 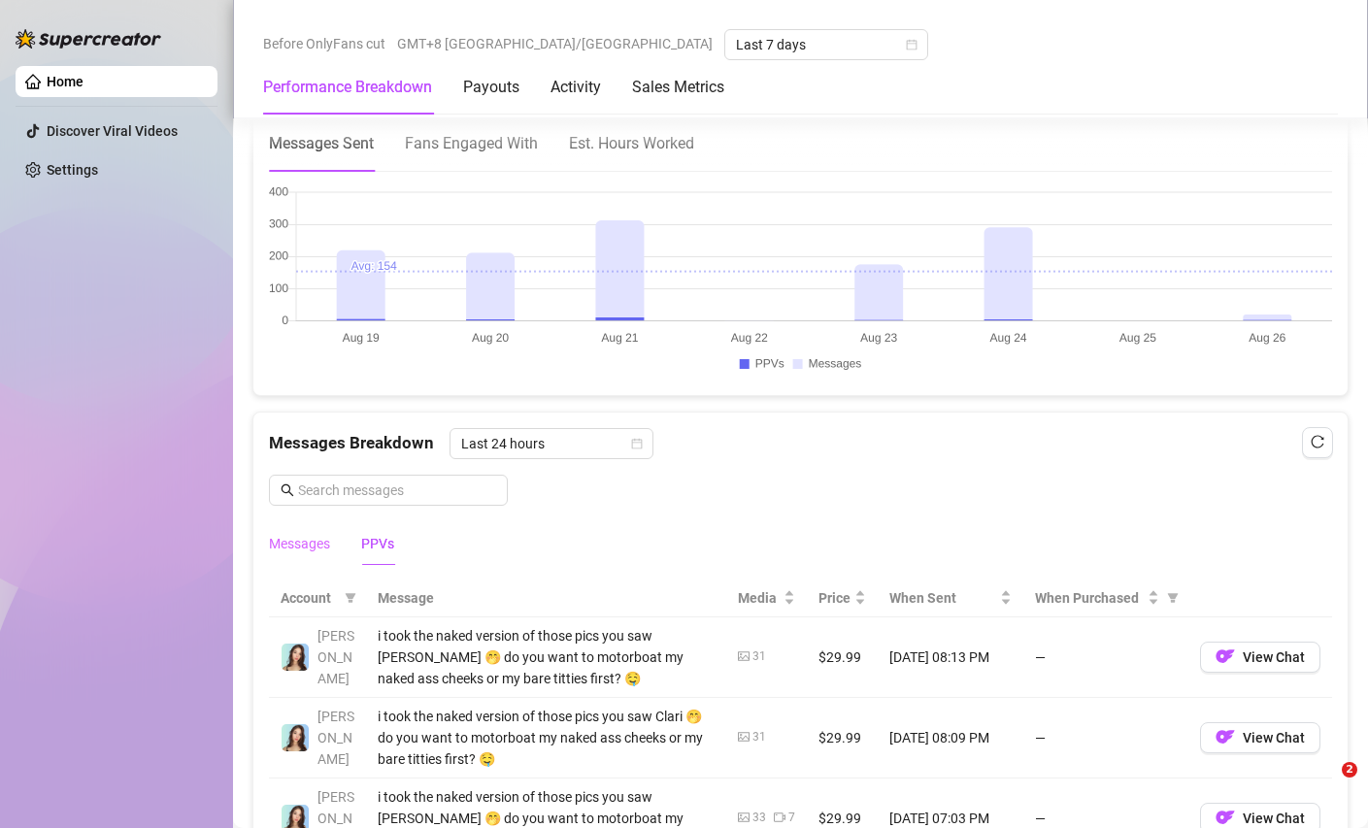 I want to click on span: Media, so click(x=759, y=598).